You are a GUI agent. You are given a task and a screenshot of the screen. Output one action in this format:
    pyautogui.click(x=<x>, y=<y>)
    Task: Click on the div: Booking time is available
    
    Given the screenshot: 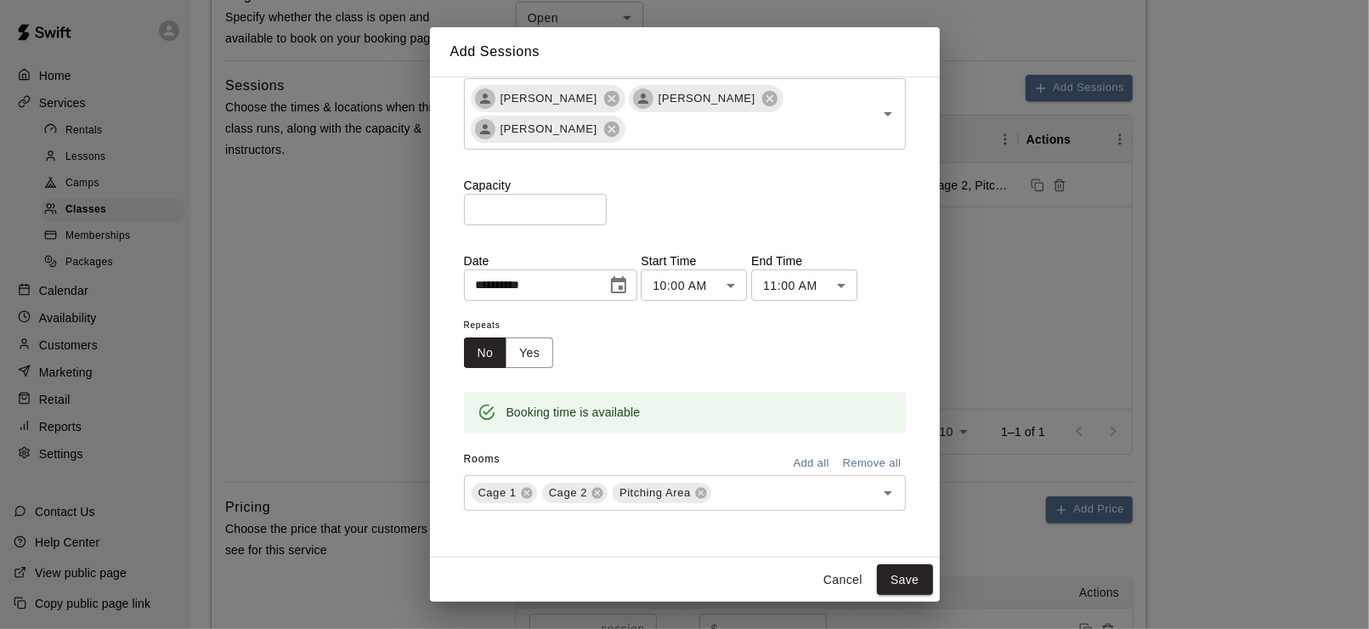 What is the action you would take?
    pyautogui.click(x=574, y=412)
    